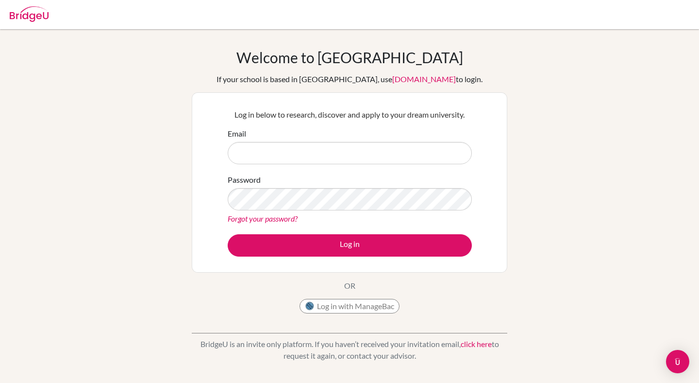  What do you see at coordinates (350, 286) in the screenshot?
I see `p: OR` at bounding box center [350, 286].